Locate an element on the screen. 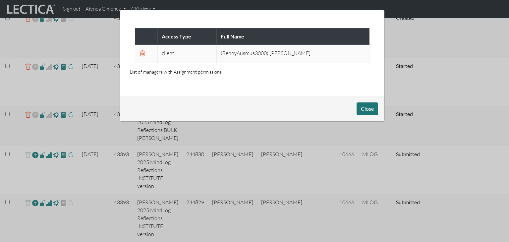  td: client is located at coordinates (187, 54).